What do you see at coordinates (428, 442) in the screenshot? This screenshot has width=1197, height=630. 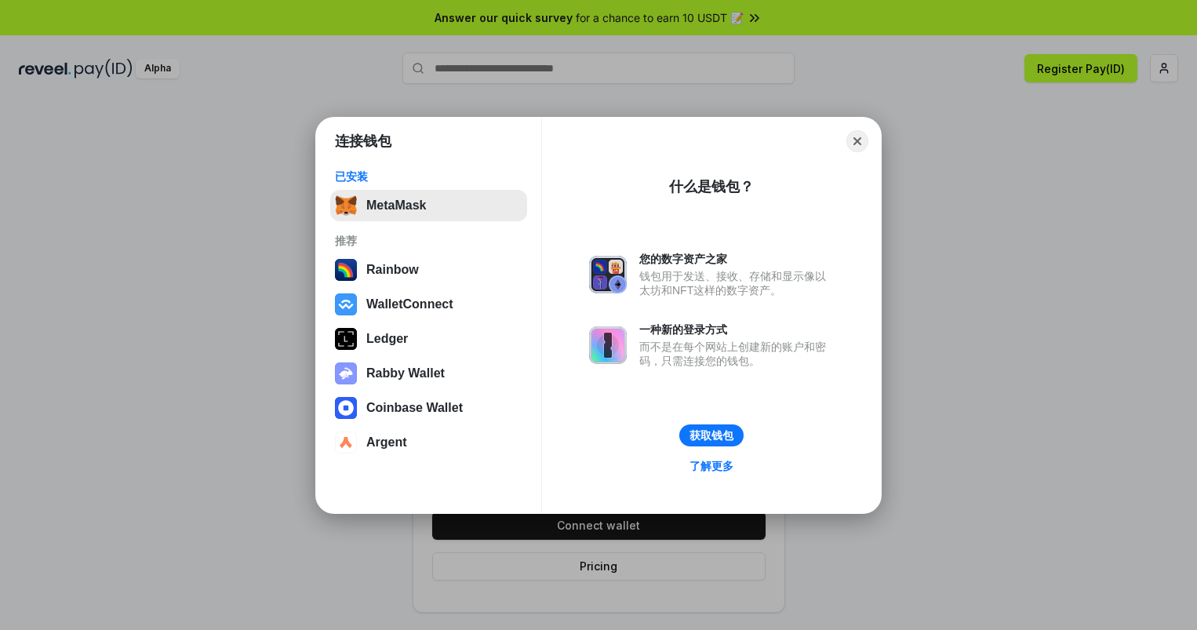 I see `button: Argent` at bounding box center [428, 442].